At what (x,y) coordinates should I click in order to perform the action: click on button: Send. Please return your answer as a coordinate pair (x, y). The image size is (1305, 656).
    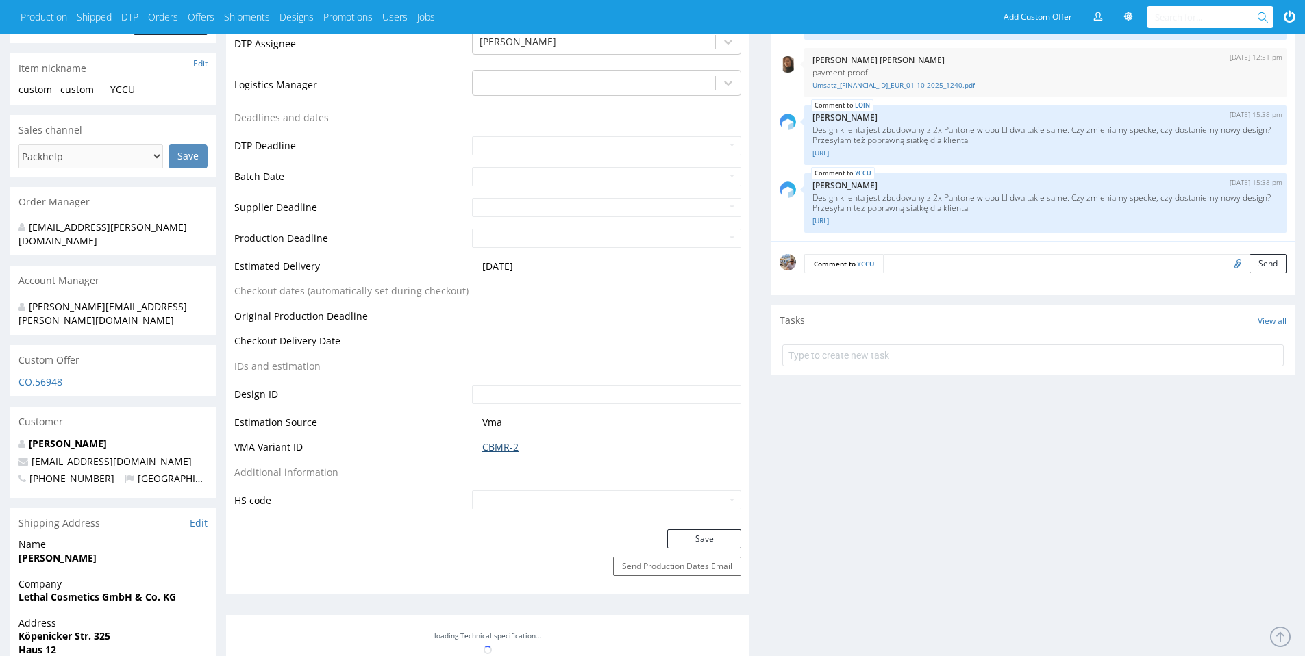
    Looking at the image, I should click on (1268, 264).